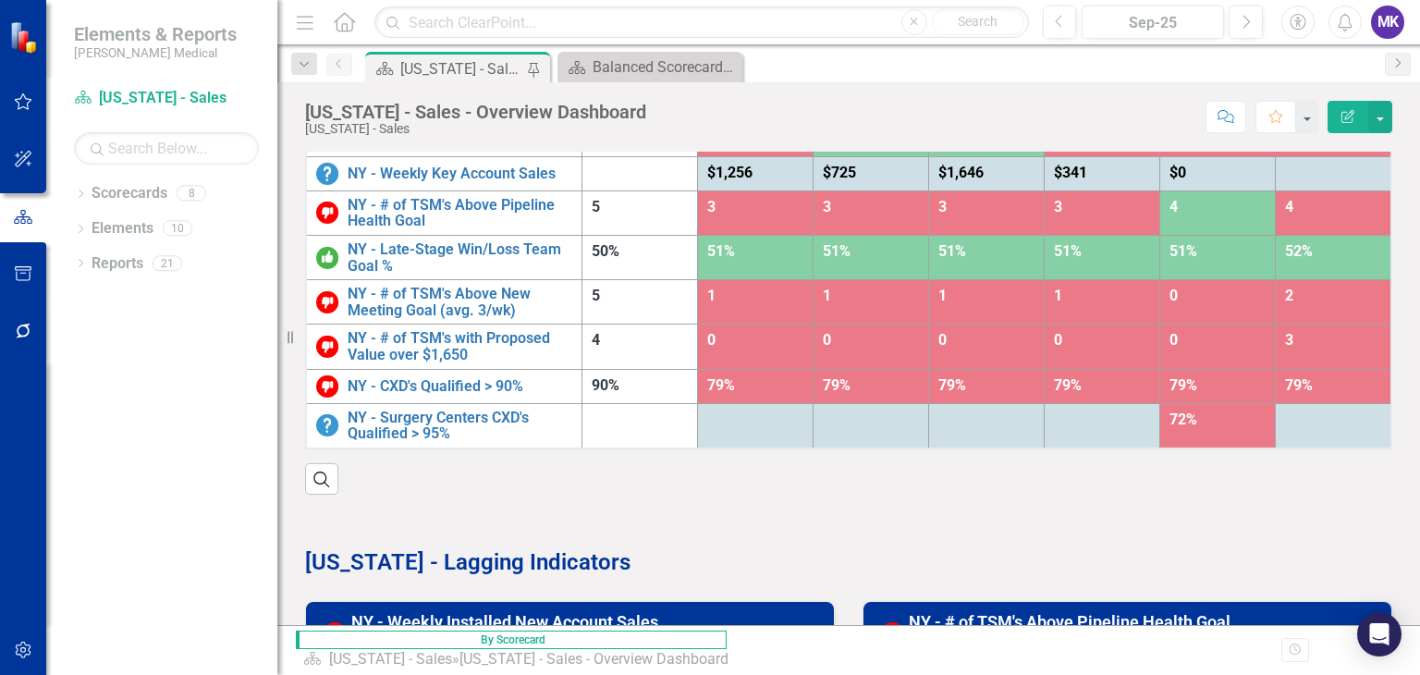 The width and height of the screenshot is (1420, 675). I want to click on div: 10, so click(177, 228).